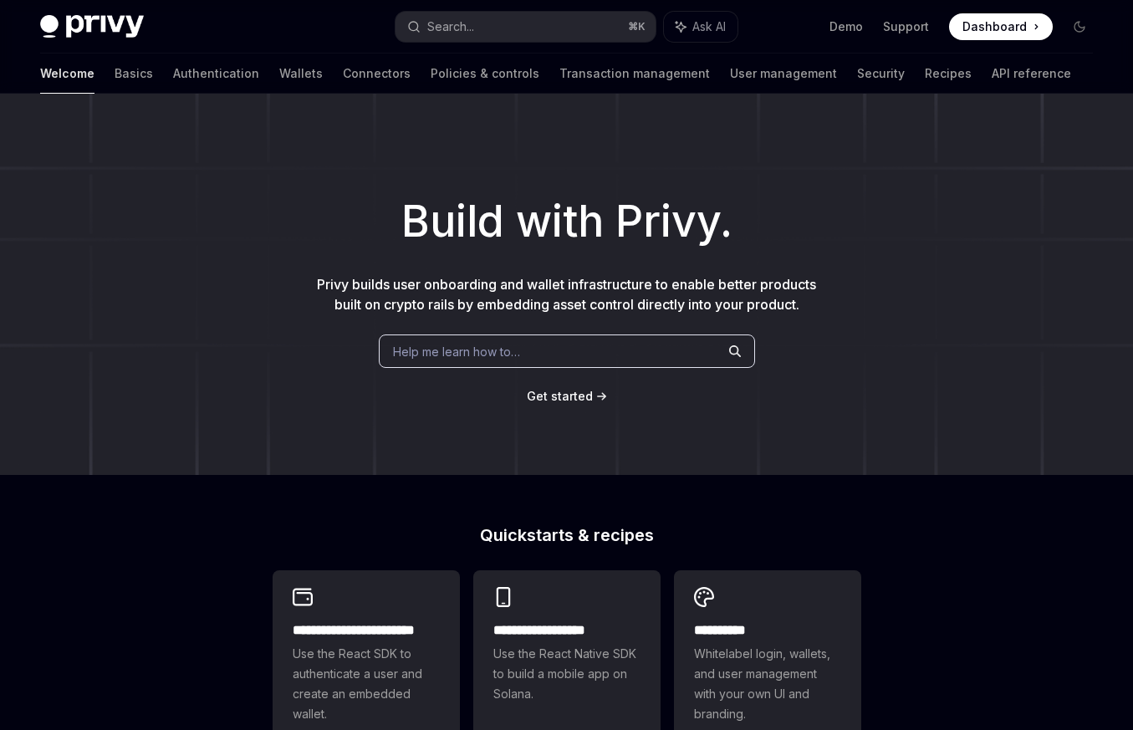 The image size is (1133, 730). What do you see at coordinates (906, 27) in the screenshot?
I see `a: Support` at bounding box center [906, 27].